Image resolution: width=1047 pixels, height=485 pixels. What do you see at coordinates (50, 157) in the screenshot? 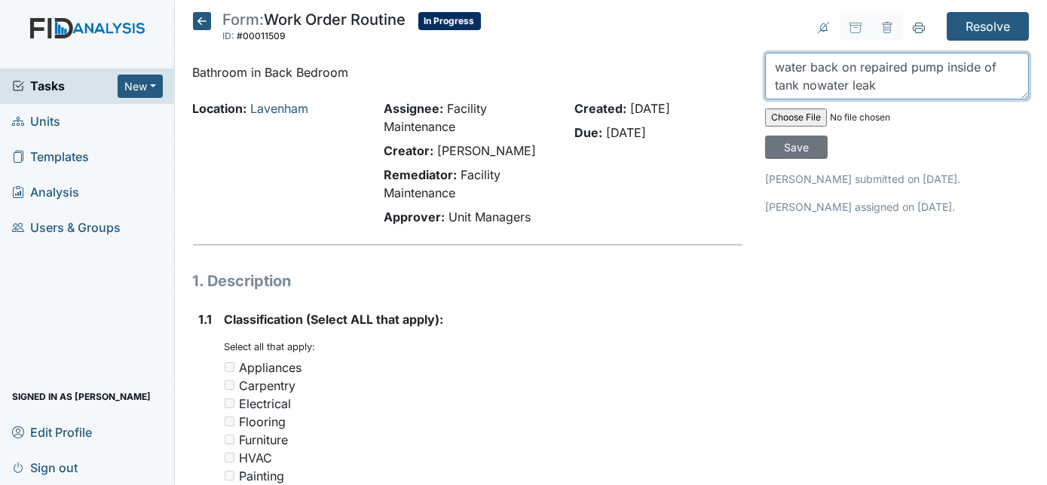
I see `span: Templates` at bounding box center [50, 157].